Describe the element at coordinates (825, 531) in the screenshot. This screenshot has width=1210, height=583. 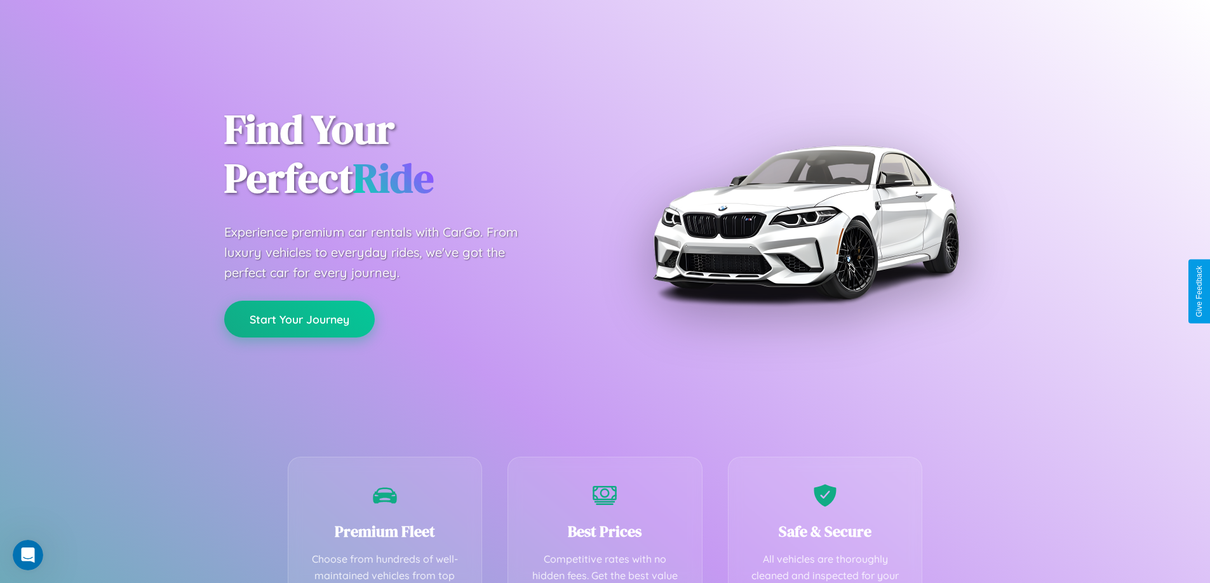
I see `h3: Safe & Secure` at that location.